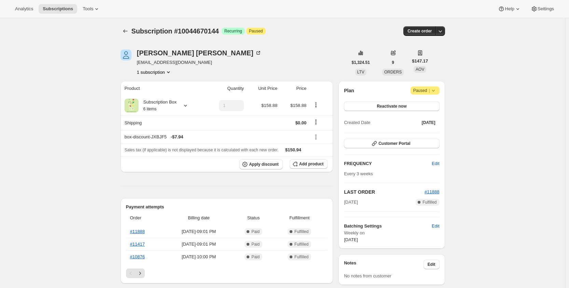 Image resolution: width=569 pixels, height=288 pixels. What do you see at coordinates (391, 106) in the screenshot?
I see `button: Reactivate now` at bounding box center [391, 106].